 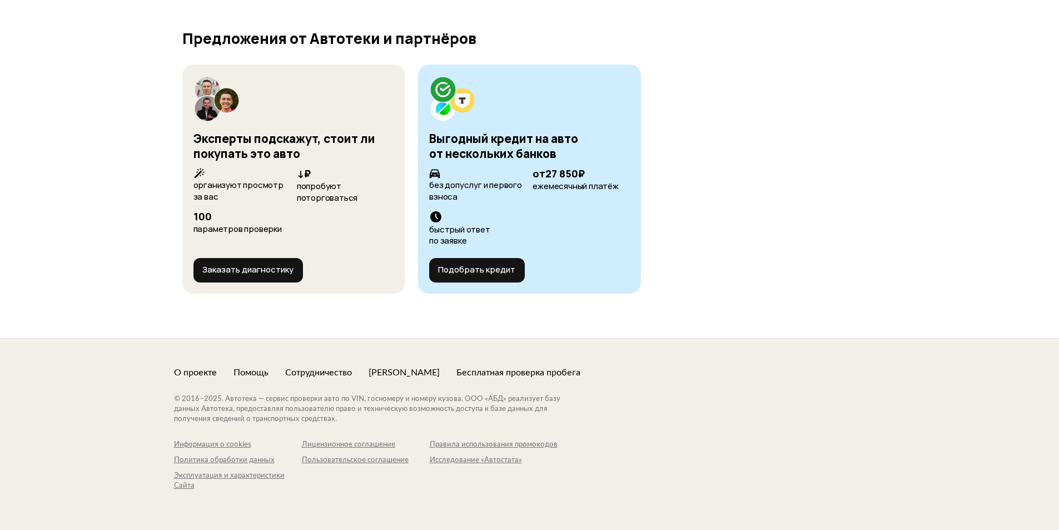 I want to click on a: Политика обработки данных, so click(x=238, y=460).